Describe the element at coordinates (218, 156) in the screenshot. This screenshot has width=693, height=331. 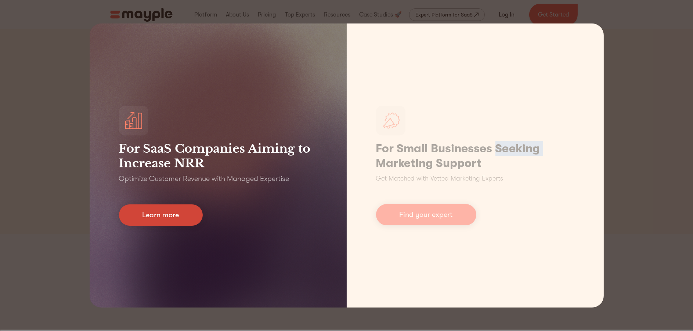
I see `h3: For SaaS Companies Aiming to Increase NRR` at that location.